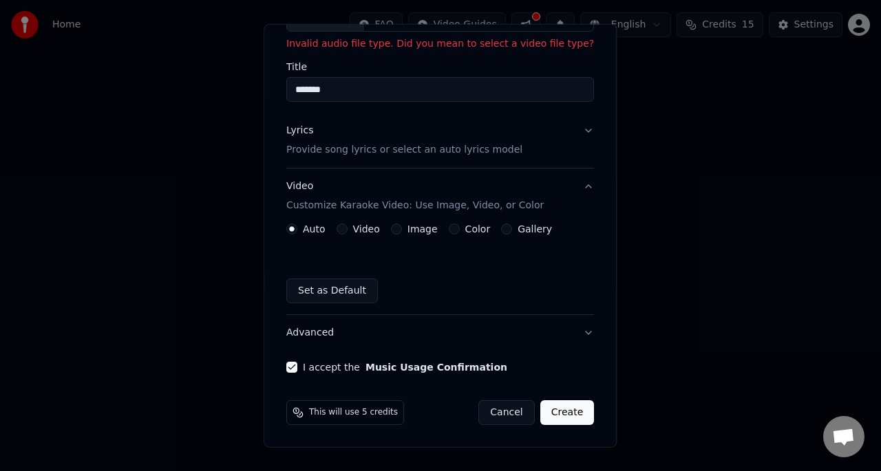 The width and height of the screenshot is (881, 471). What do you see at coordinates (440, 196) in the screenshot?
I see `button: VideoCustomize Karaoke Video: Use Image, Video, or Color` at bounding box center [440, 196].